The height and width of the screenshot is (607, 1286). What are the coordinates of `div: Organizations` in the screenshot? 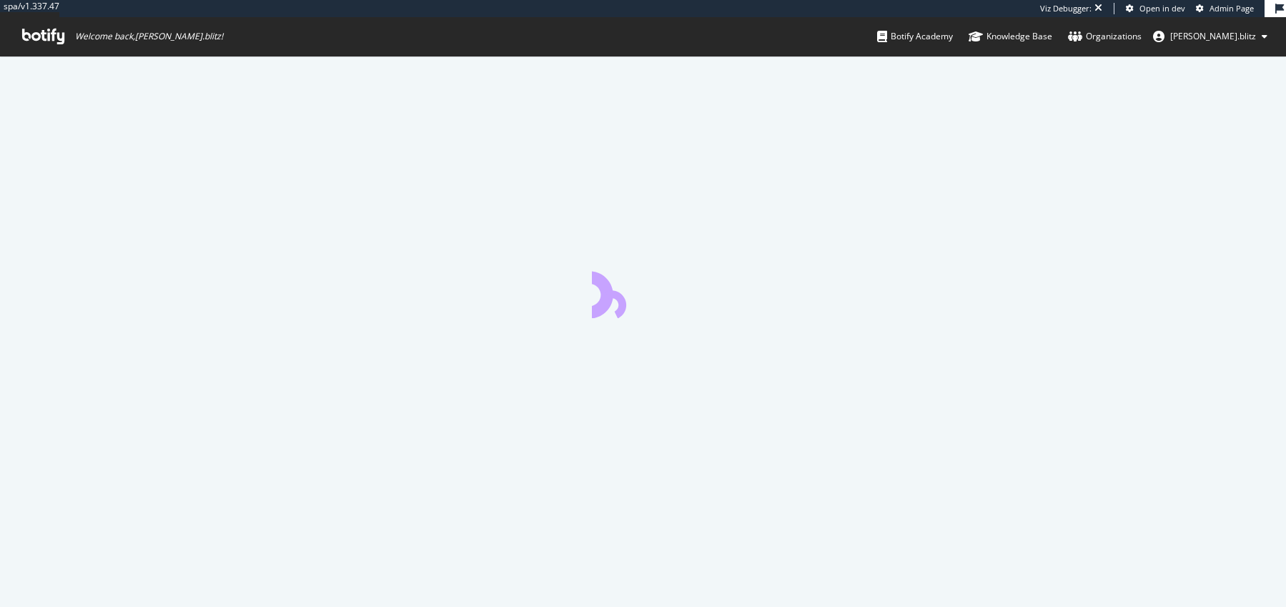 It's located at (1104, 36).